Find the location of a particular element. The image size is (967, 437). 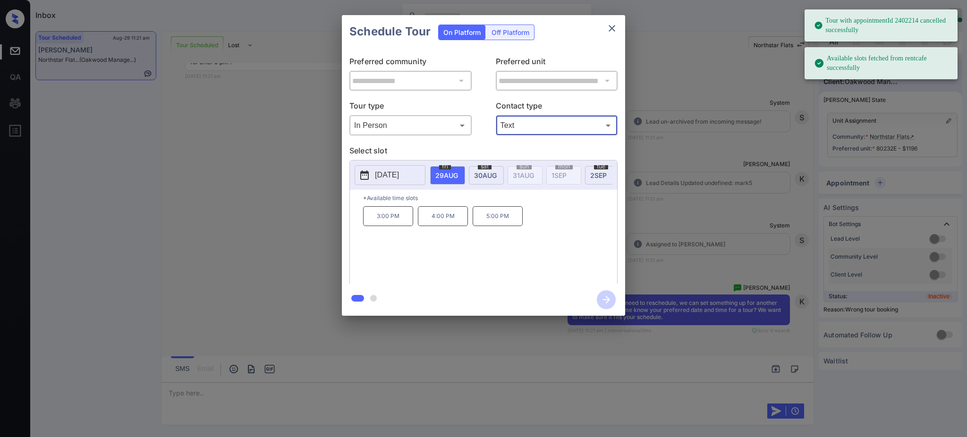

h2: Schedule Tour is located at coordinates (390, 32).